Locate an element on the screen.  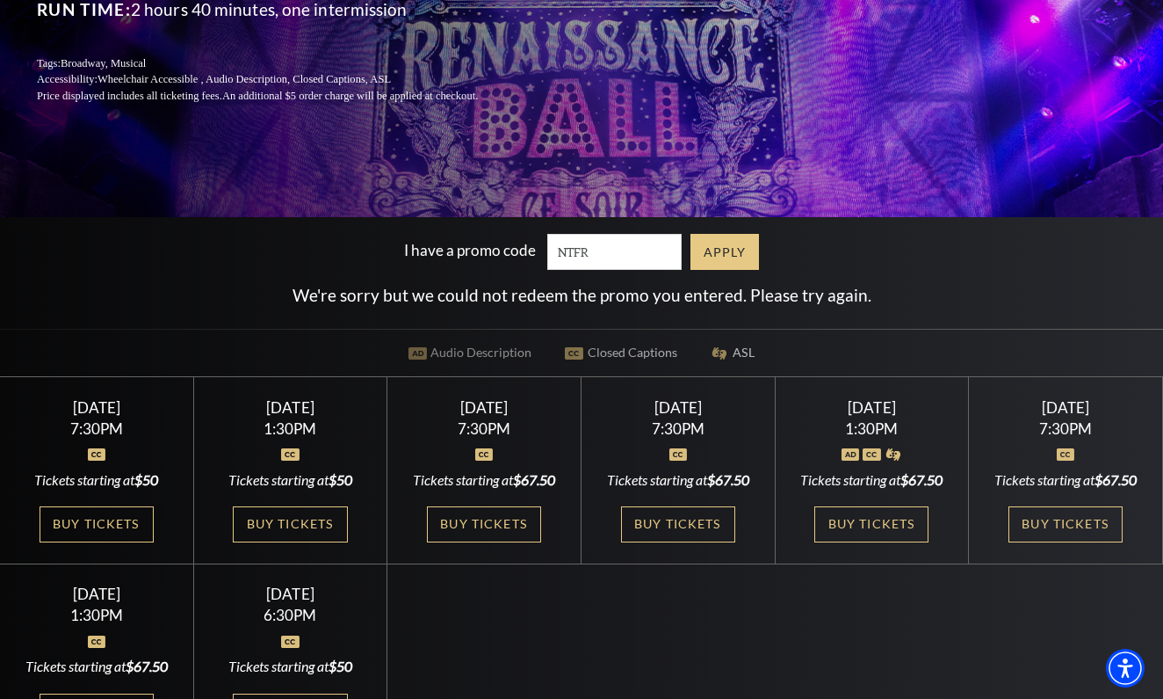
span: Broadway, Musical is located at coordinates (103, 63).